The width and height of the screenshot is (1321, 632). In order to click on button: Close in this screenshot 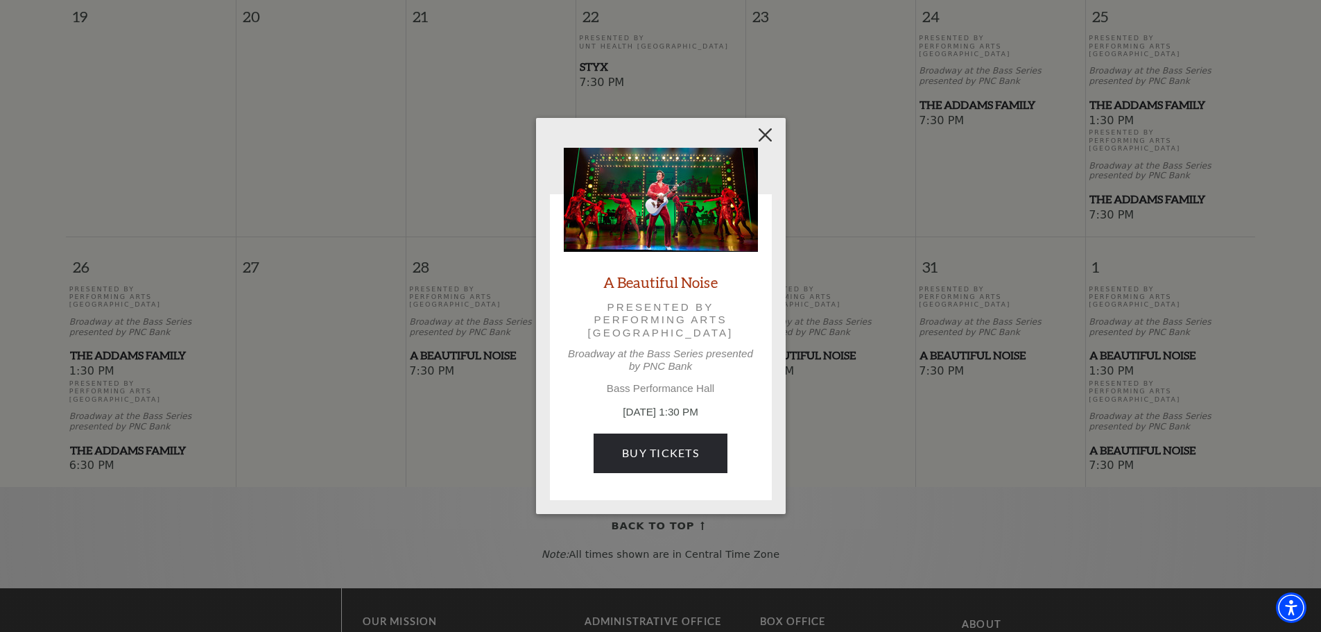, I will do `click(765, 135)`.